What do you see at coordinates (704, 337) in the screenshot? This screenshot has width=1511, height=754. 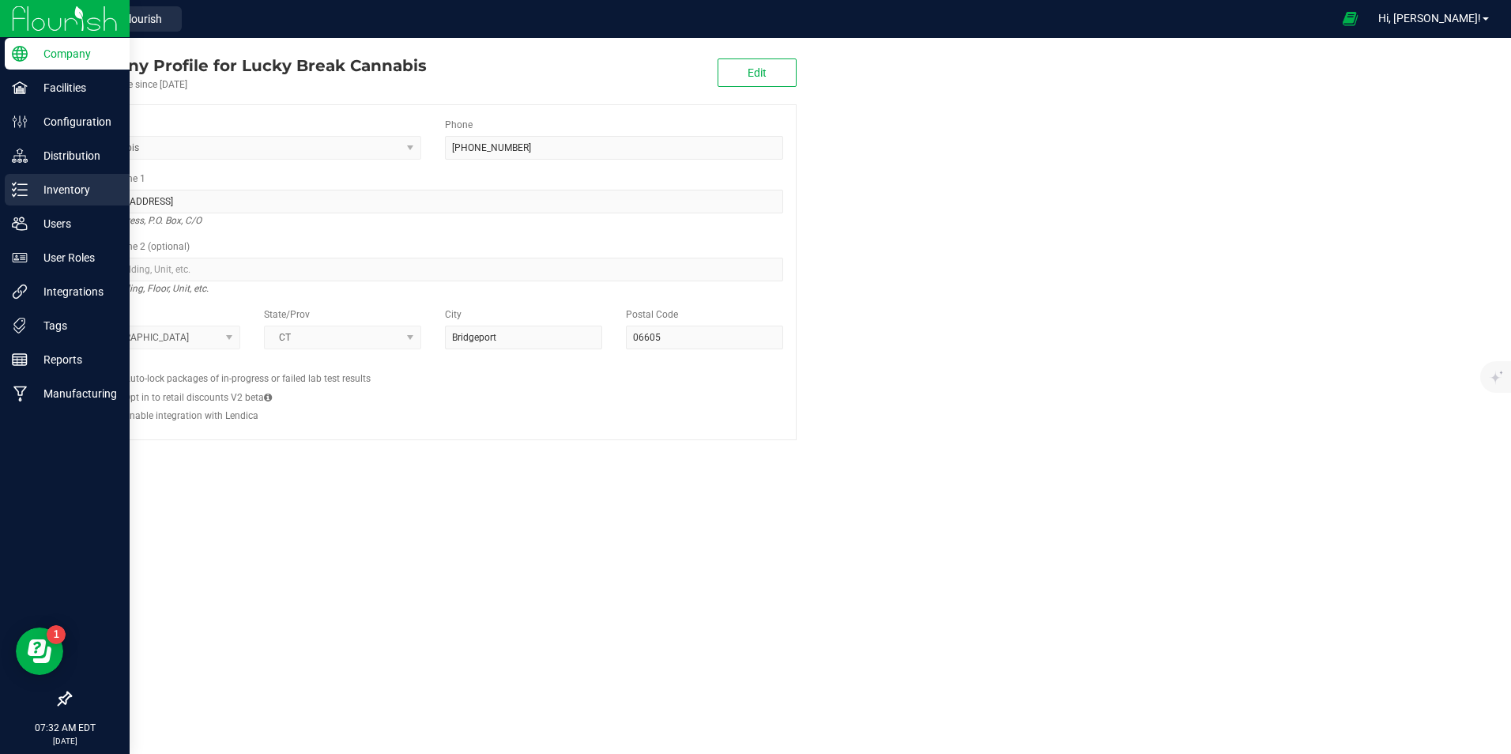 I see `input: Postal Code` at bounding box center [704, 337].